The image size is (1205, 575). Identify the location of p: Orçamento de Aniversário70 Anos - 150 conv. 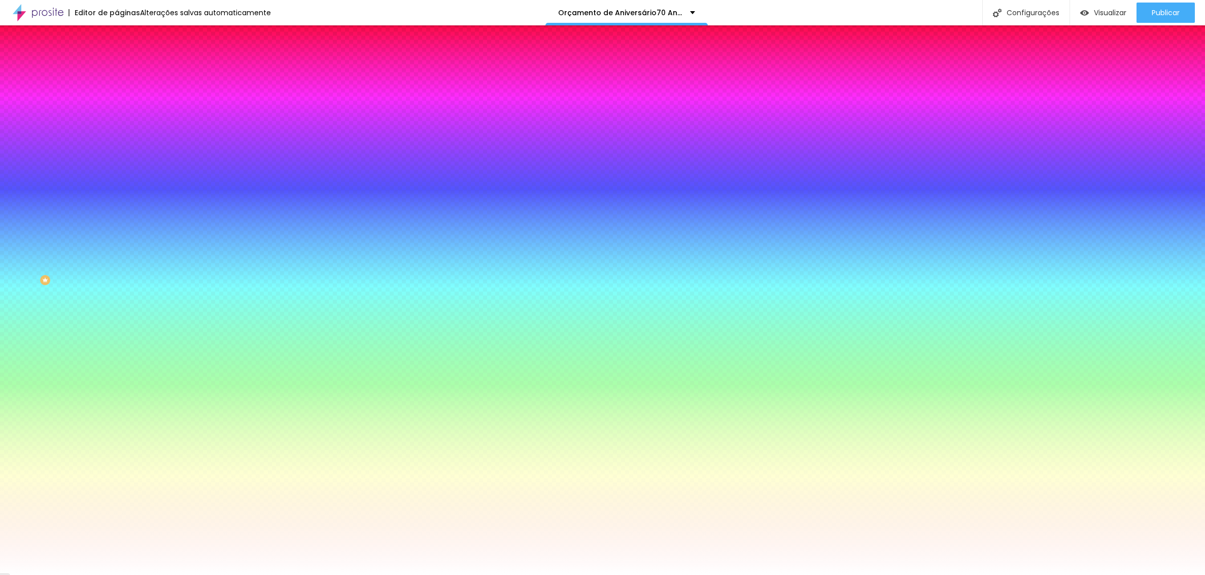
(620, 13).